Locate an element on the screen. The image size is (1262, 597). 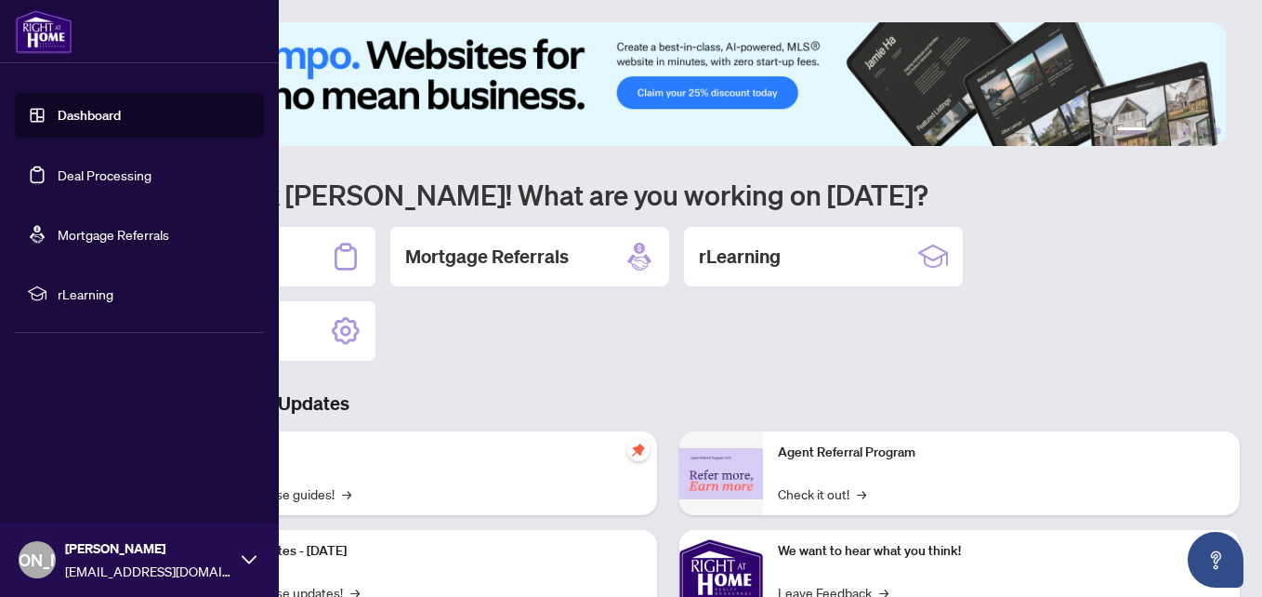
img: Slide 0 is located at coordinates (661, 84).